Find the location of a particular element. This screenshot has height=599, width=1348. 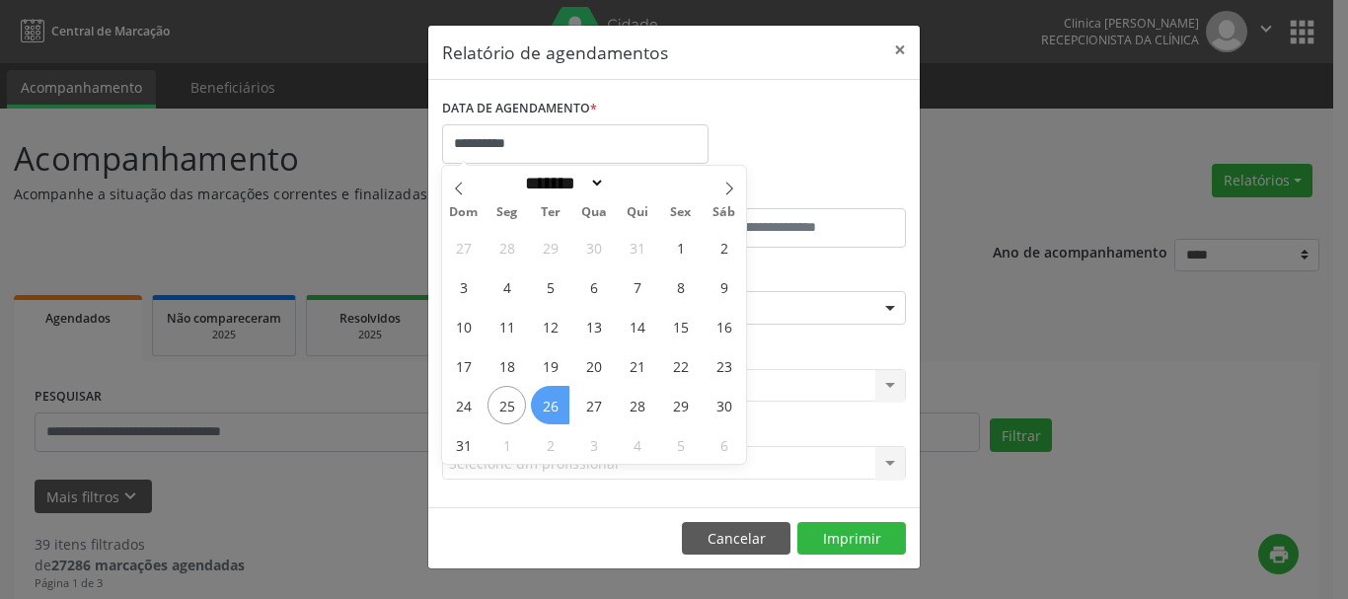

span: Agosto 12, 2025 is located at coordinates (550, 326).